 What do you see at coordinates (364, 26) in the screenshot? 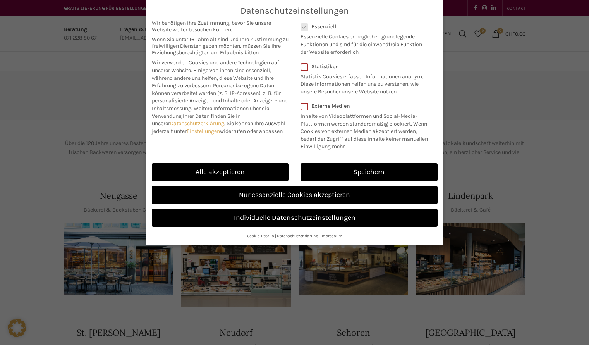
I see `label: Essenziell` at bounding box center [364, 26].